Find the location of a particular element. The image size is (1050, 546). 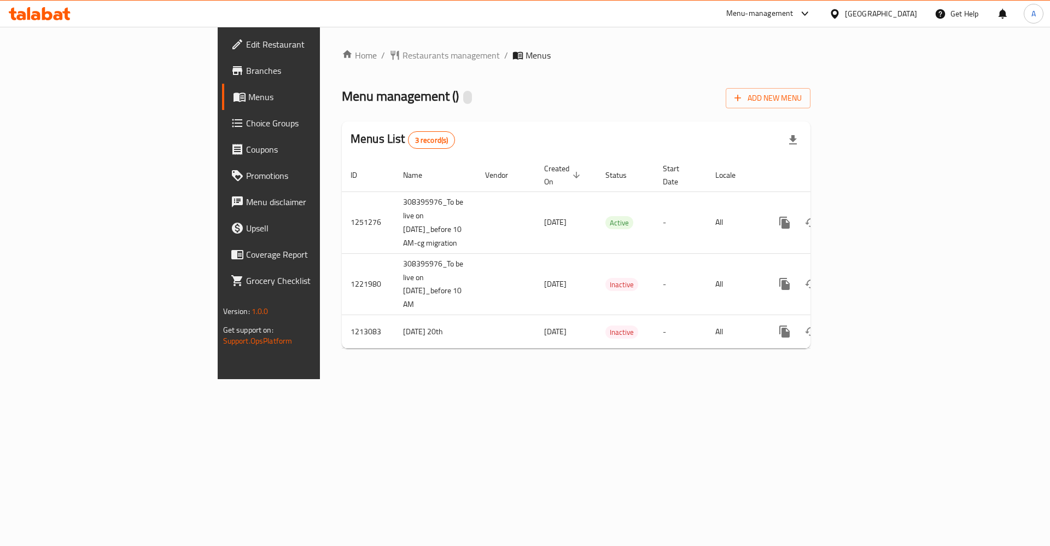

span: Menu disclaimer is located at coordinates (315, 202).